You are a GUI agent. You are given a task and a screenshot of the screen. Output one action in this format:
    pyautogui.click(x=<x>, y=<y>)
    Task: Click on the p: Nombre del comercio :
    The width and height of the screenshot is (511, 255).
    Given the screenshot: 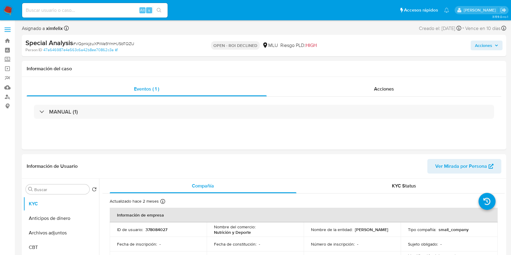 What is the action you would take?
    pyautogui.click(x=235, y=227)
    